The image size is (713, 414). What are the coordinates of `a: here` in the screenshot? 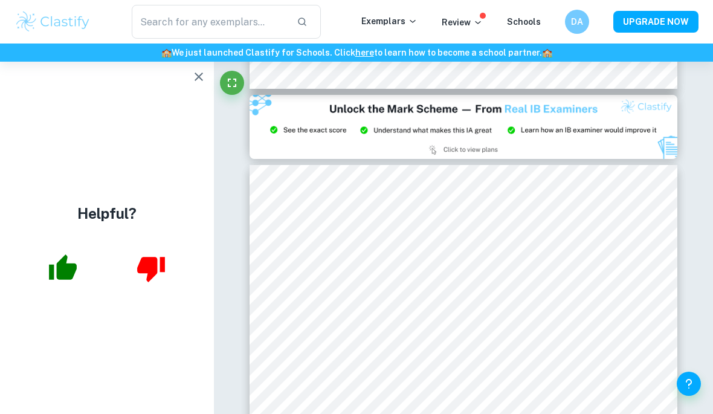 It's located at (364, 53).